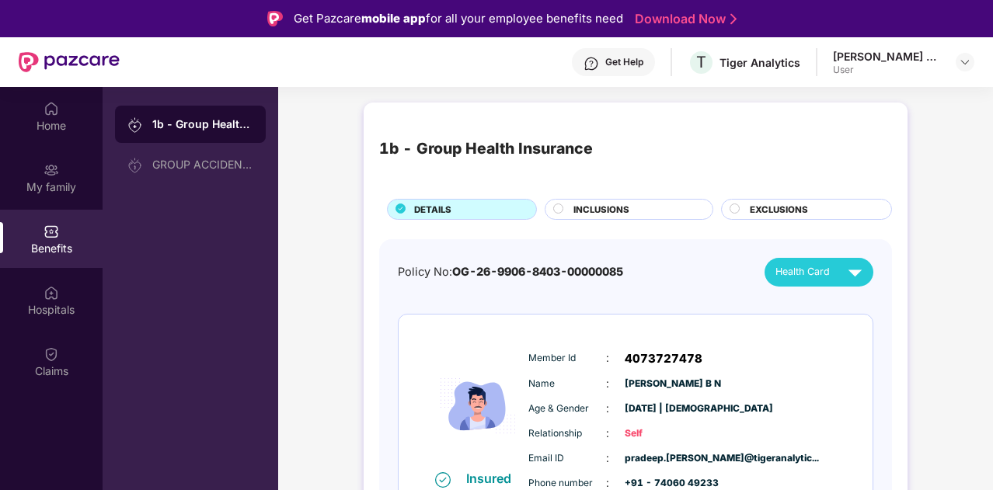  I want to click on img: svg+xml;base64,PHN2ZyBpZD0iSG9tZSIgeG1sbnM9Imh0dHA6Ly93d3cudzMub3JnLzIwMDAvc3ZnIiB3aWR0aD0iMjAiIG..., so click(51, 109).